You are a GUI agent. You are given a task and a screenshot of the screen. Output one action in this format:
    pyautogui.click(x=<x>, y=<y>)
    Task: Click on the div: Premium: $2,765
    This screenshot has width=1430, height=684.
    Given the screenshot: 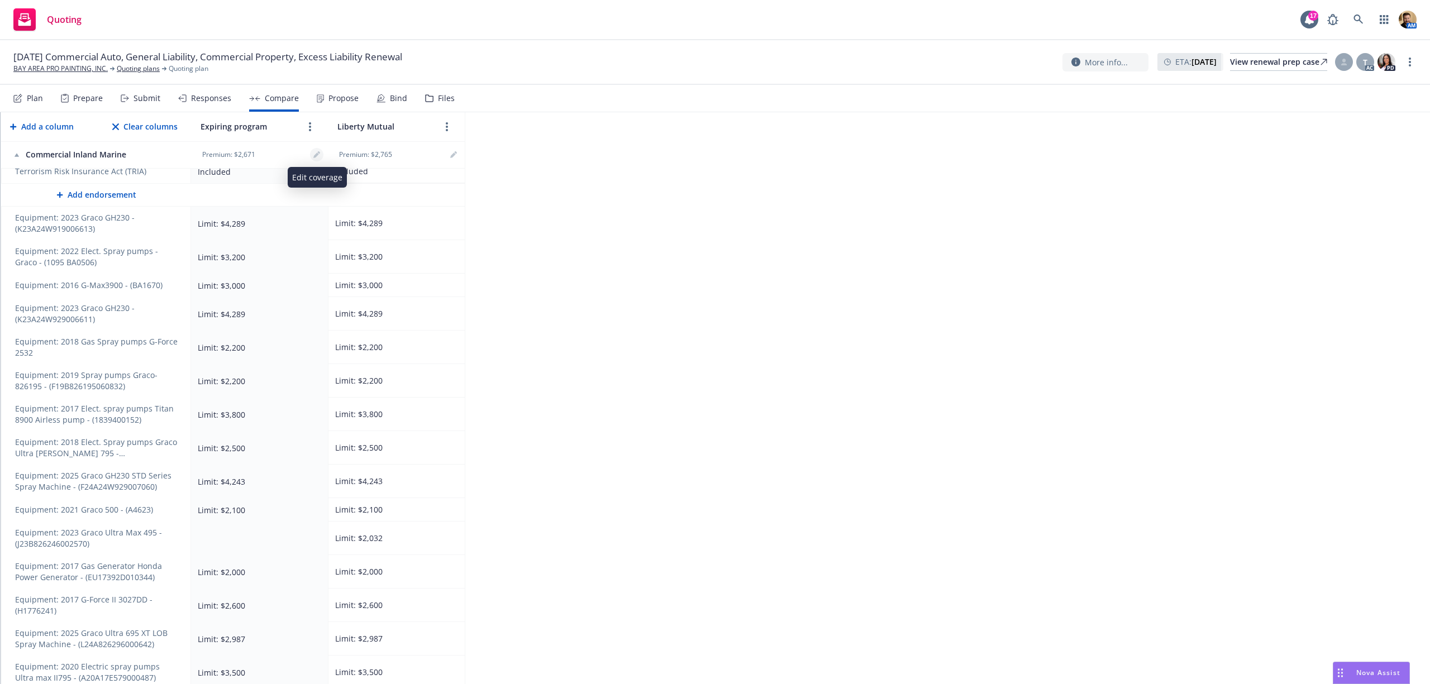 What is the action you would take?
    pyautogui.click(x=365, y=155)
    